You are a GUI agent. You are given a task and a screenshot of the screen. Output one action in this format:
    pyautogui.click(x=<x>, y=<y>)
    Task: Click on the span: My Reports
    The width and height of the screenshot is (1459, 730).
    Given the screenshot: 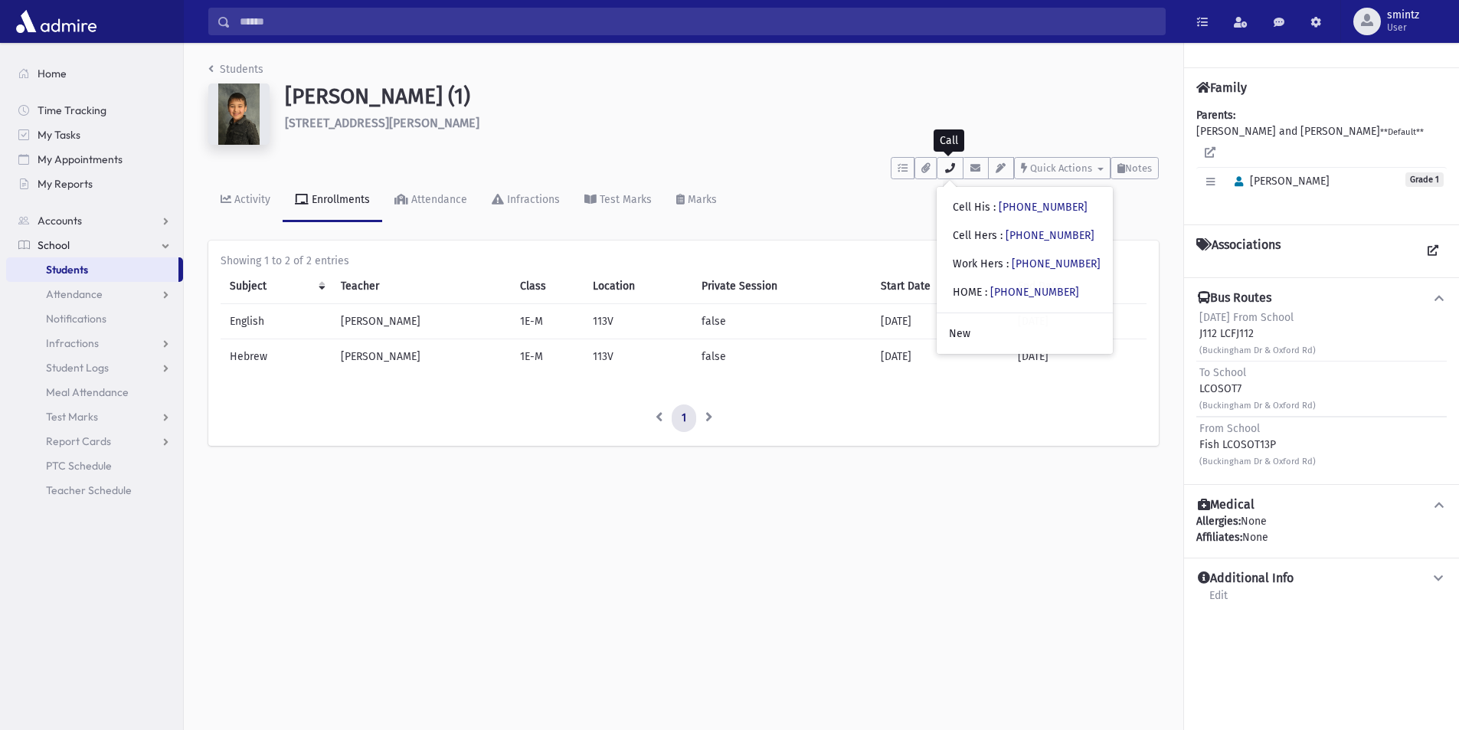 What is the action you would take?
    pyautogui.click(x=65, y=184)
    